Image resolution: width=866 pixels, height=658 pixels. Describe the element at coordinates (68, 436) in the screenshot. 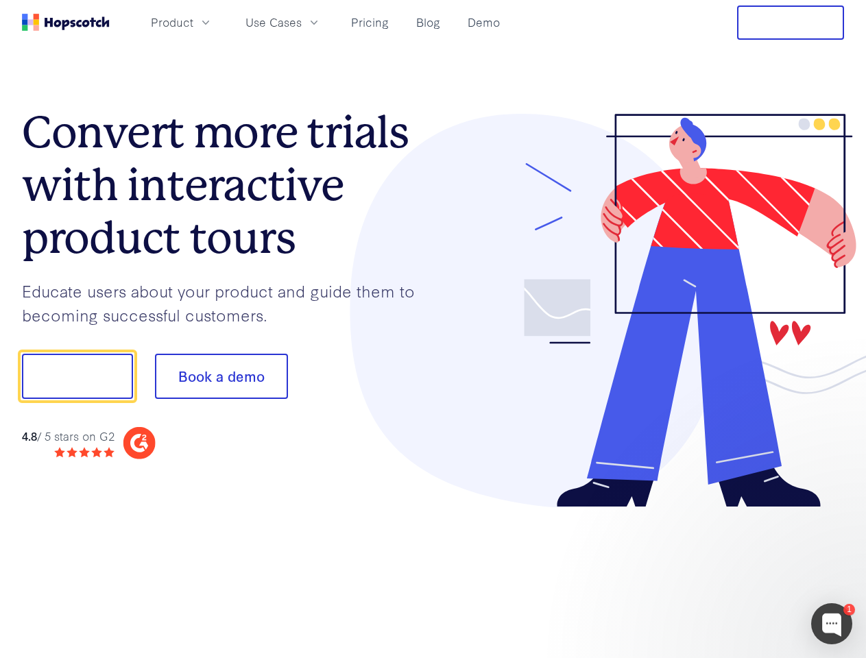

I see `div: / 5 stars on G2` at that location.